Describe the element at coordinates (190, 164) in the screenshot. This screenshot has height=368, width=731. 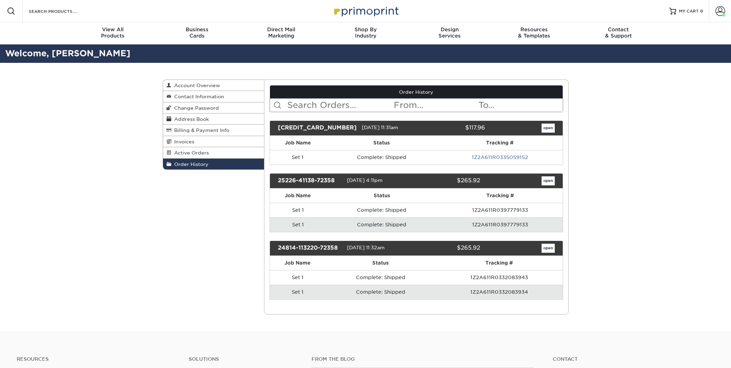
I see `span: Order History` at that location.